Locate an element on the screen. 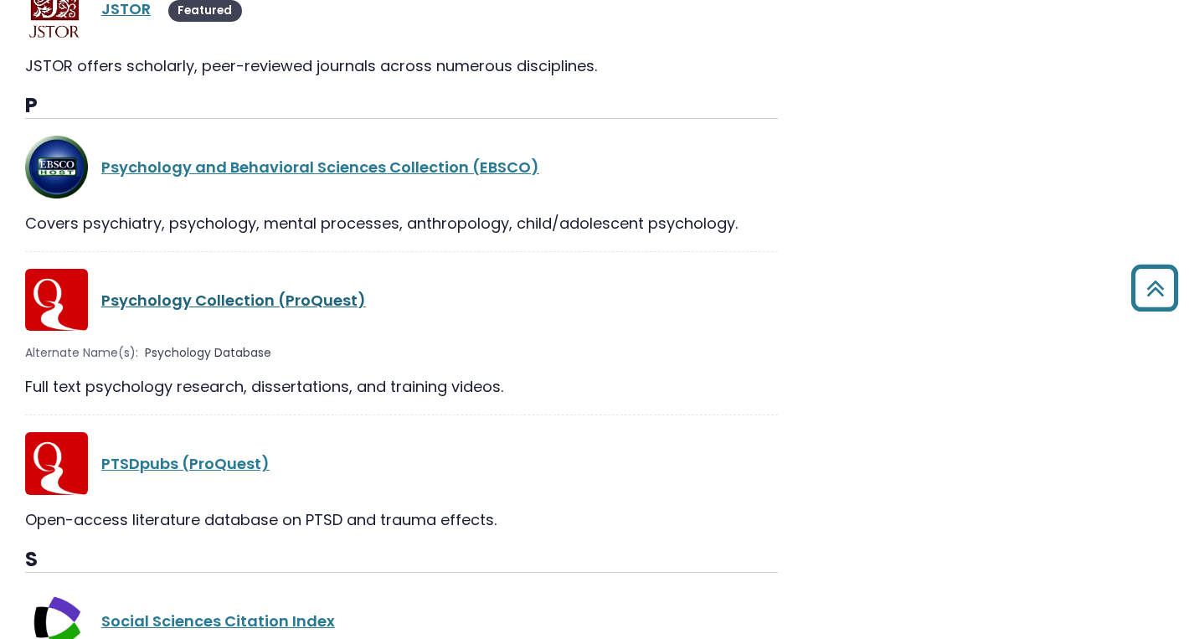 The image size is (1189, 639). a: Psychology and Behavioral Sciences Collection (EBSCO) is located at coordinates (320, 167).